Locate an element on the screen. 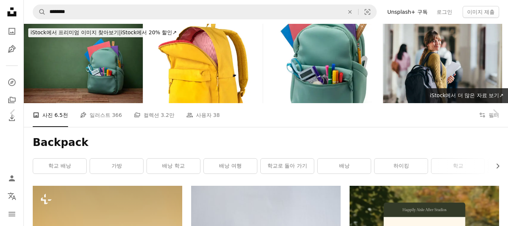  button: 메뉴 is located at coordinates (12, 214).